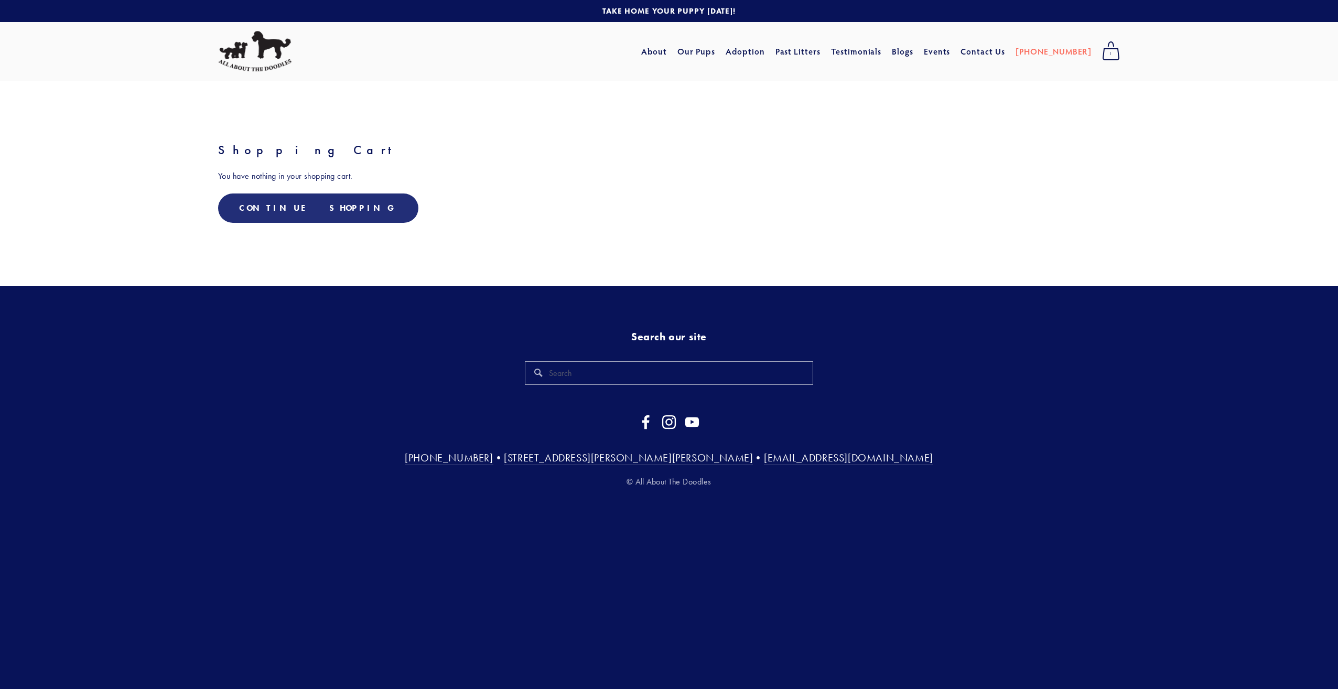  What do you see at coordinates (798, 51) in the screenshot?
I see `a: Past Litters` at bounding box center [798, 51].